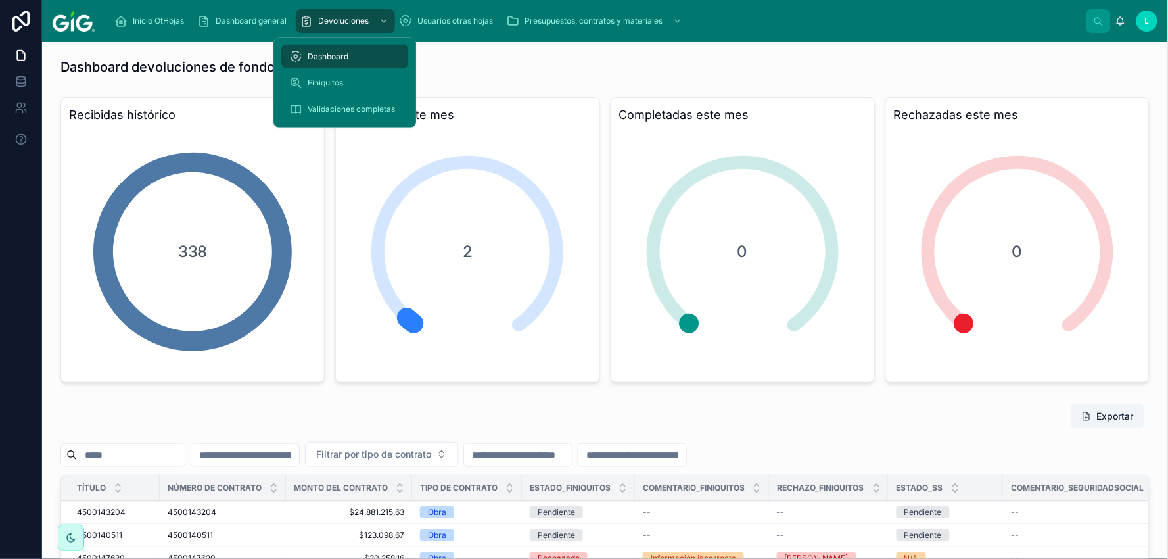  Describe the element at coordinates (467, 252) in the screenshot. I see `span: 2` at that location.